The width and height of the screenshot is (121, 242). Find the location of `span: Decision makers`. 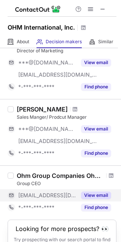

span: Decision makers is located at coordinates (63, 42).